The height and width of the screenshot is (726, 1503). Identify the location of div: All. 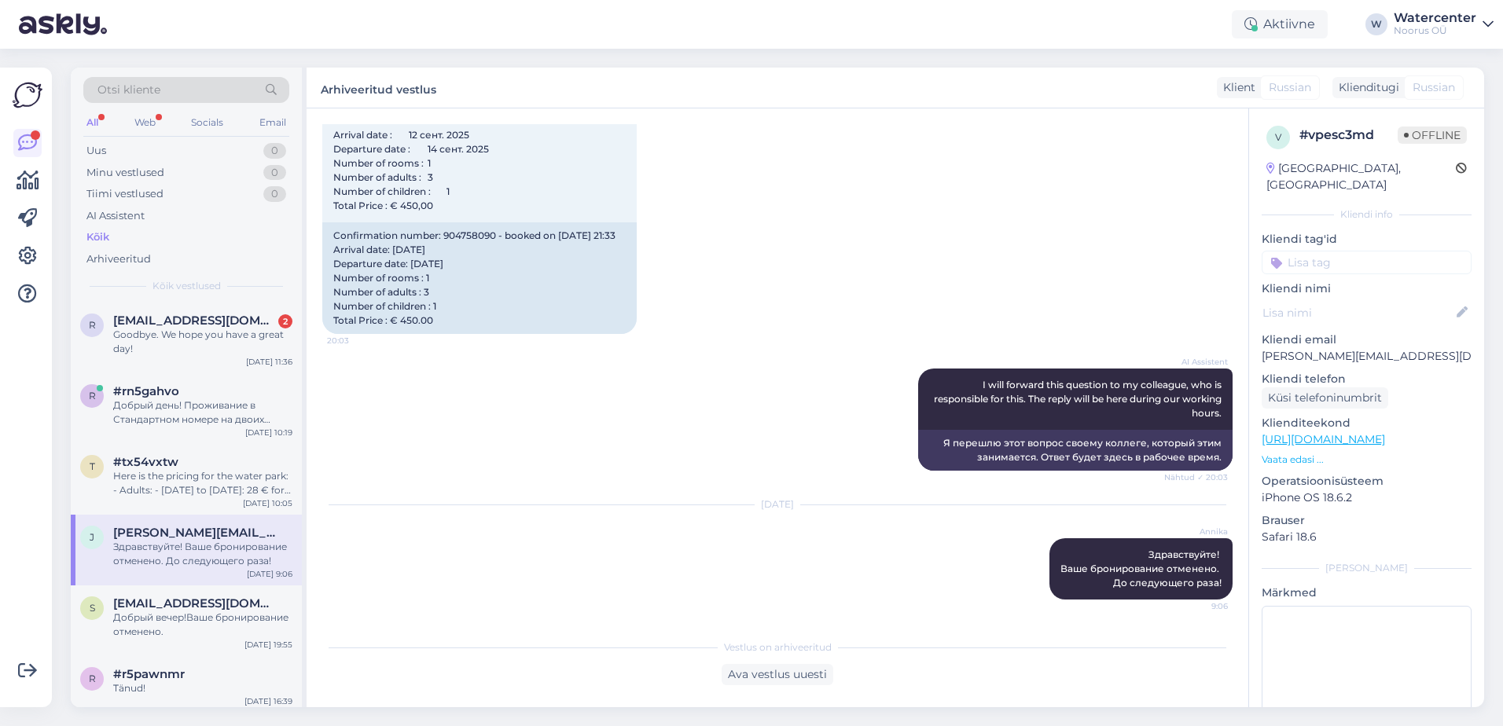
(92, 123).